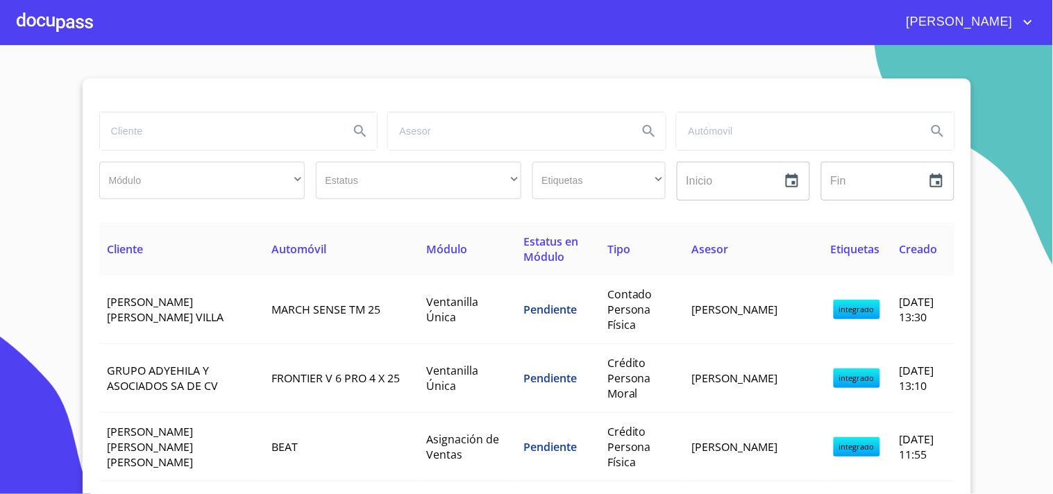 This screenshot has width=1053, height=494. Describe the element at coordinates (336, 378) in the screenshot. I see `span: FRONTIER V 6 PRO 4 X 25` at that location.